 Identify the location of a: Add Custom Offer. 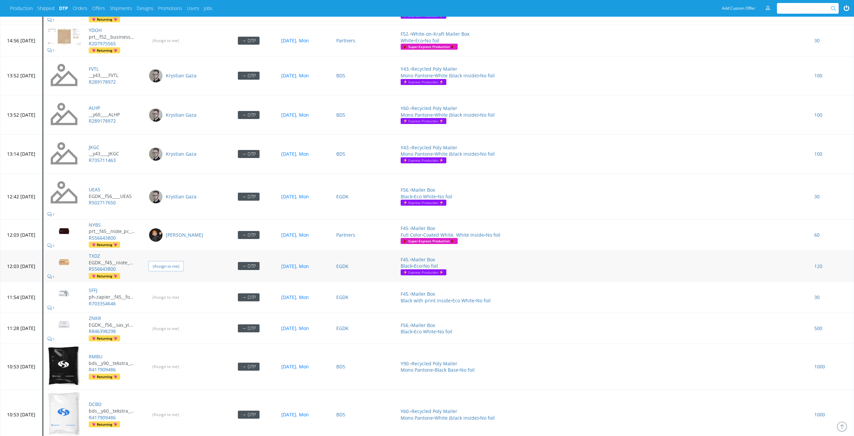
(739, 8).